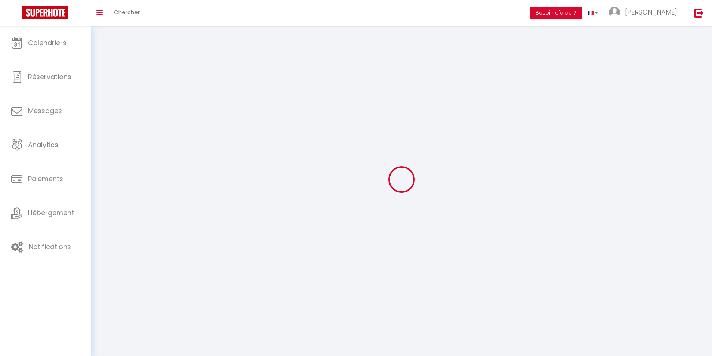 This screenshot has height=356, width=712. Describe the element at coordinates (47, 43) in the screenshot. I see `span: Calendriers` at that location.